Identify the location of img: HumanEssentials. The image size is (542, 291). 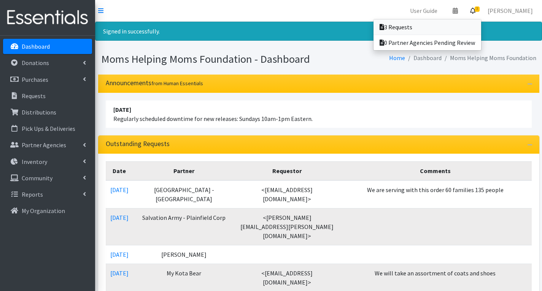
(48, 18).